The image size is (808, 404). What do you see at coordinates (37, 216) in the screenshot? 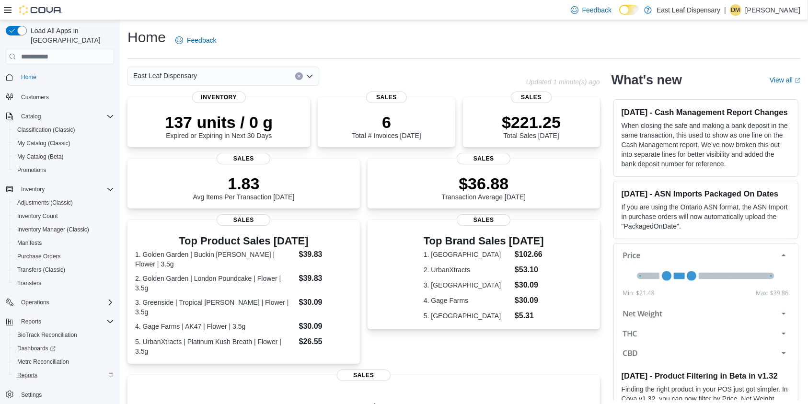
I see `a: Inventory Count` at bounding box center [37, 216].